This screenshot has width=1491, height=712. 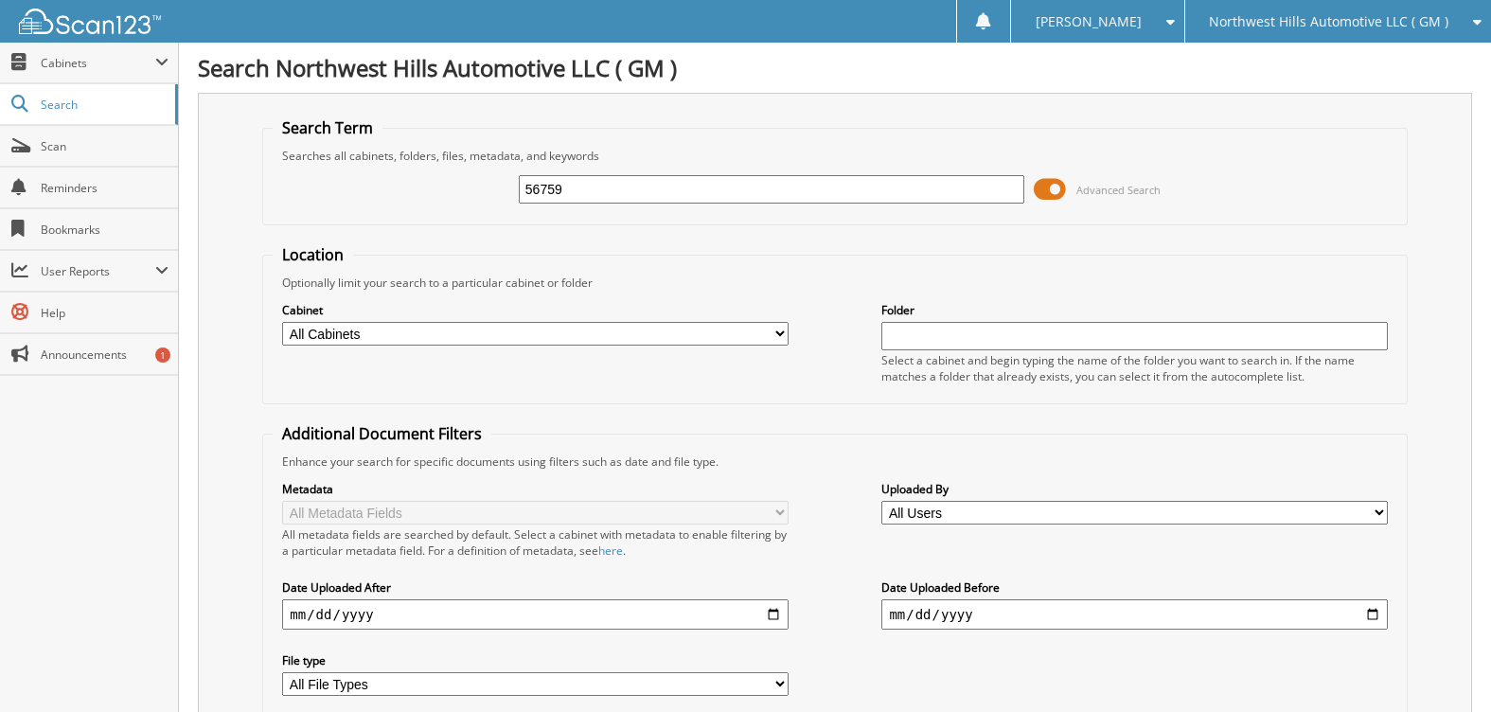 What do you see at coordinates (163, 355) in the screenshot?
I see `div: 1` at bounding box center [163, 355].